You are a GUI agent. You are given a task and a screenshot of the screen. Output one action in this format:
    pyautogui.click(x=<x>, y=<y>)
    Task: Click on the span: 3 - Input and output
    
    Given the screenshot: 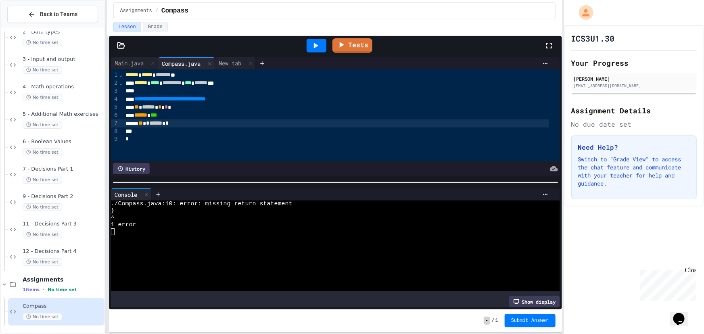 What is the action you would take?
    pyautogui.click(x=62, y=59)
    